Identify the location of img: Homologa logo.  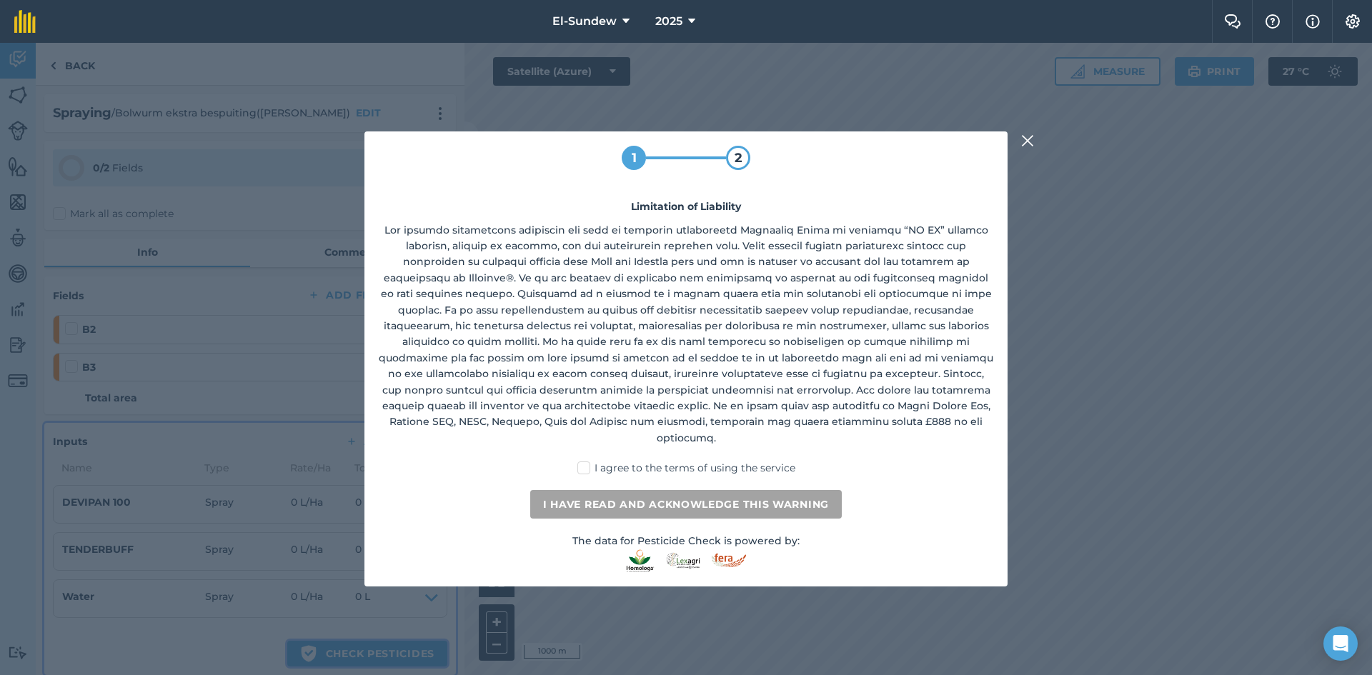
(640, 561).